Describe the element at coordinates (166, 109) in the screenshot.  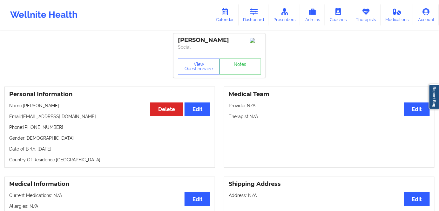
I see `button: Delete` at that location.